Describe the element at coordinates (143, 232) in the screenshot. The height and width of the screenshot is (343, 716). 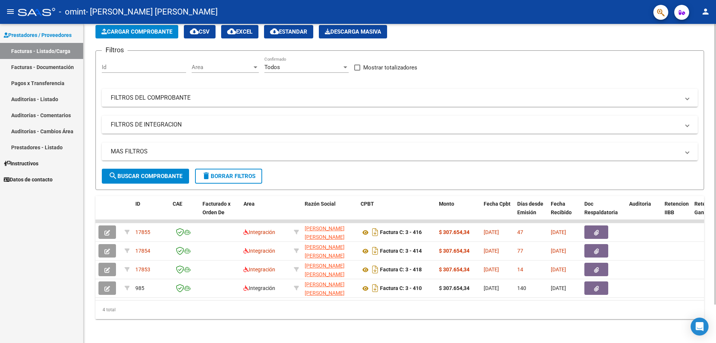
I see `span: 17855` at that location.